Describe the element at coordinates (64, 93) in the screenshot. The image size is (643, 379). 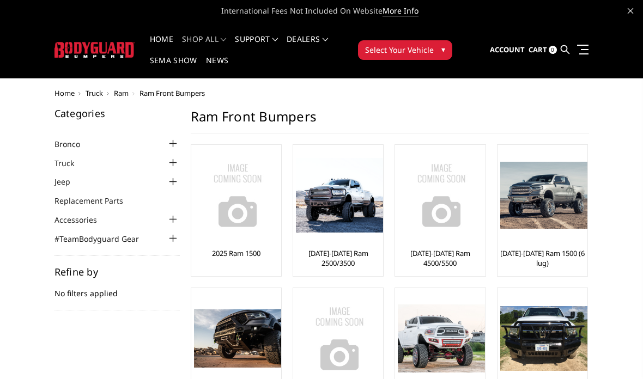
I see `span: Home` at that location.